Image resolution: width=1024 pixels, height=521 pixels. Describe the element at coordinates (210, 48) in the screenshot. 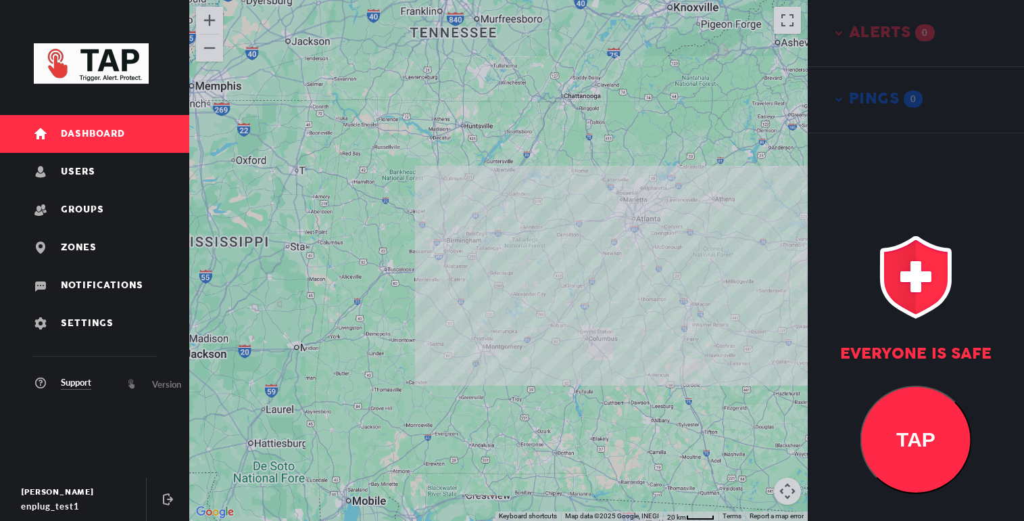

I see `button: Zoom out` at that location.